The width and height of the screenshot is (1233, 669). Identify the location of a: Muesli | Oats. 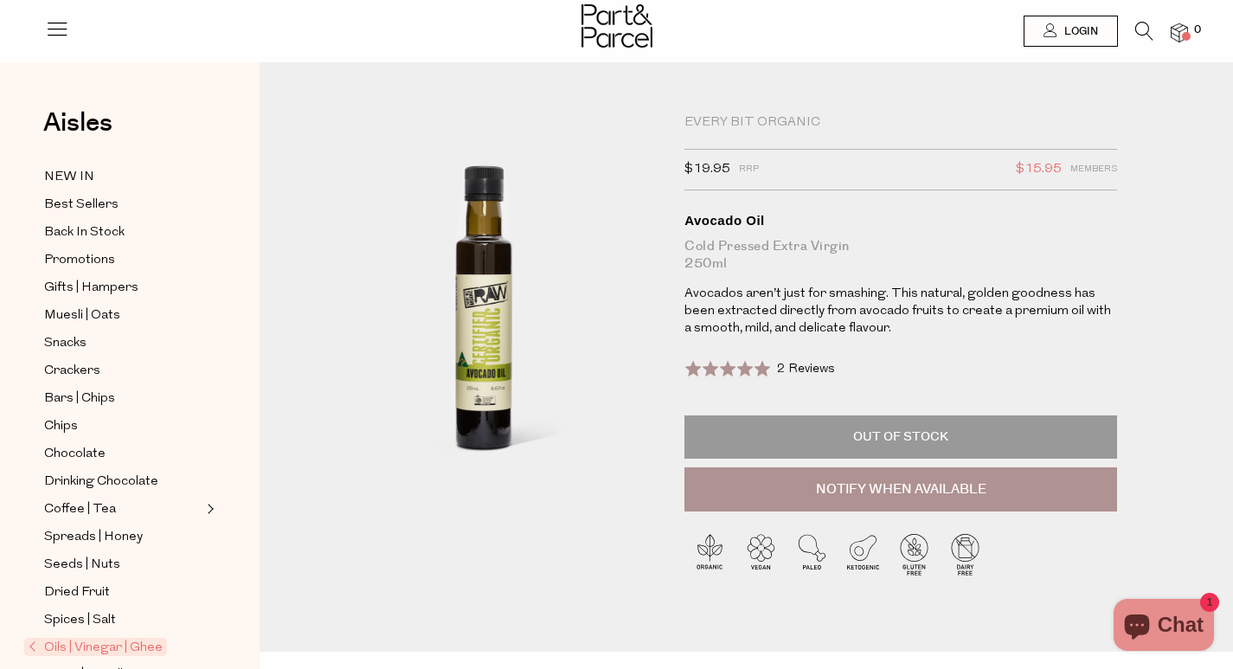
(123, 315).